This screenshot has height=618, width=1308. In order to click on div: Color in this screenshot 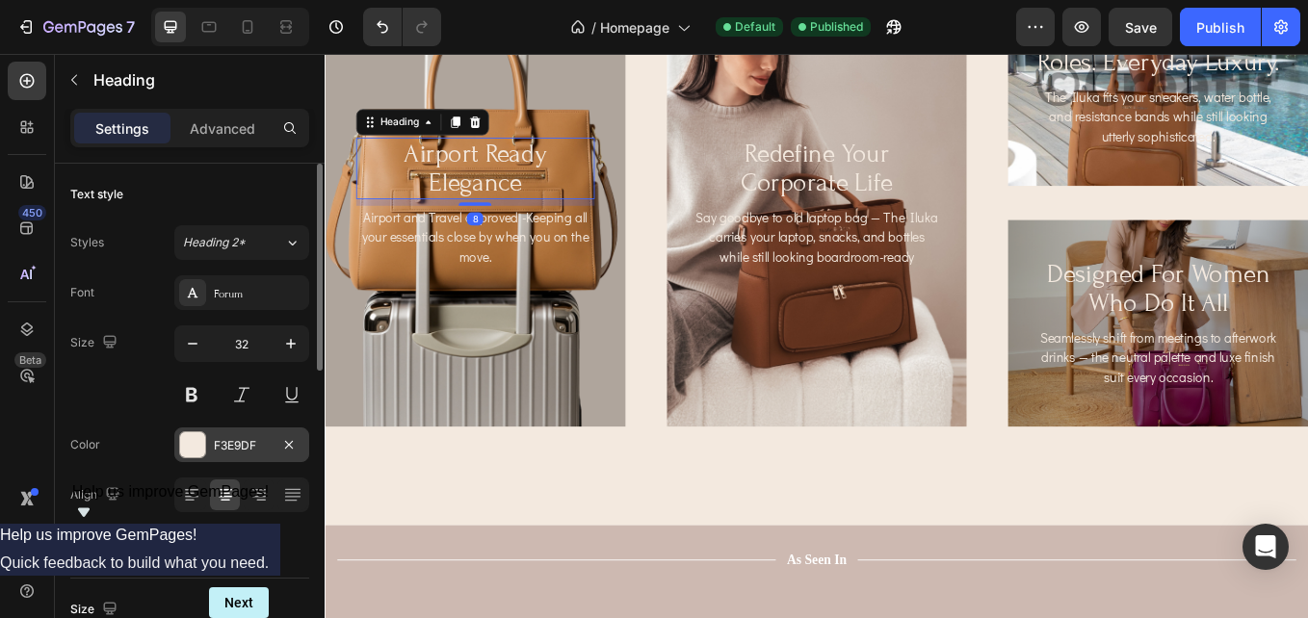, I will do `click(85, 445)`.